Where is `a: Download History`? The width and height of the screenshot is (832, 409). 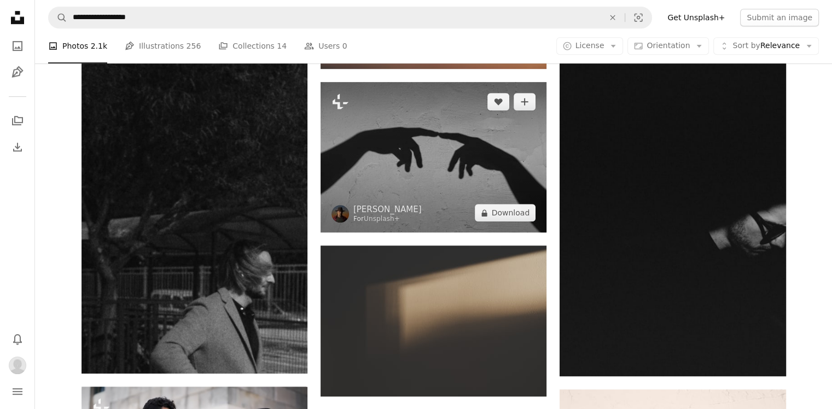
a: Download History is located at coordinates (17, 147).